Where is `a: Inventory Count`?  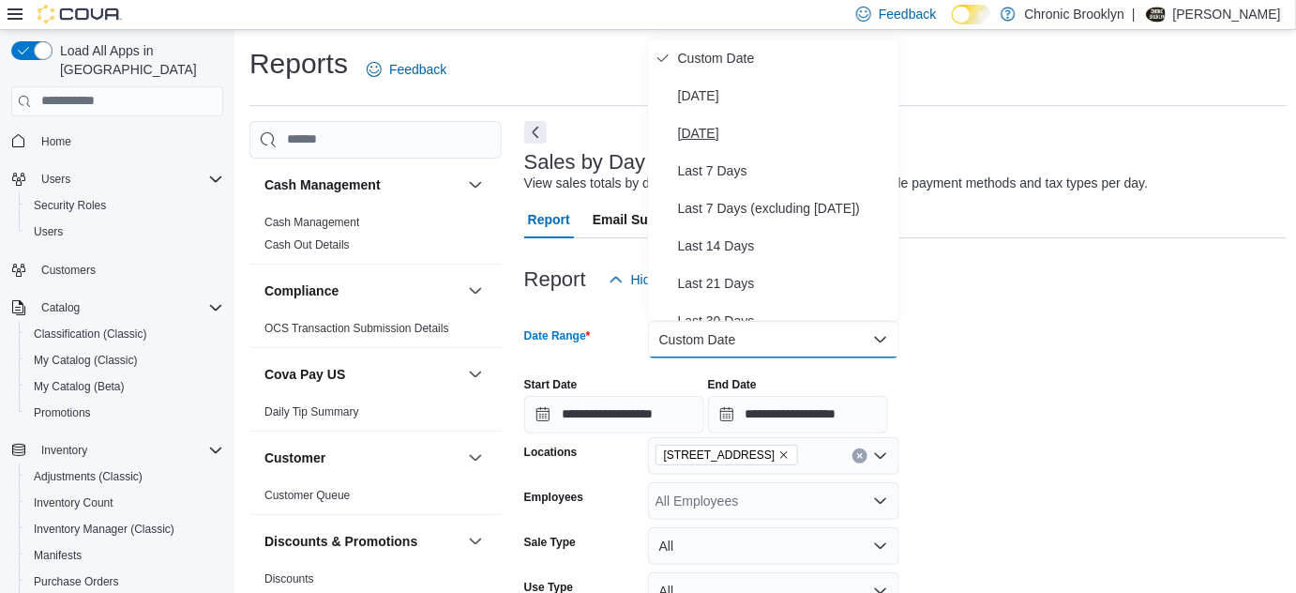 a: Inventory Count is located at coordinates (73, 503).